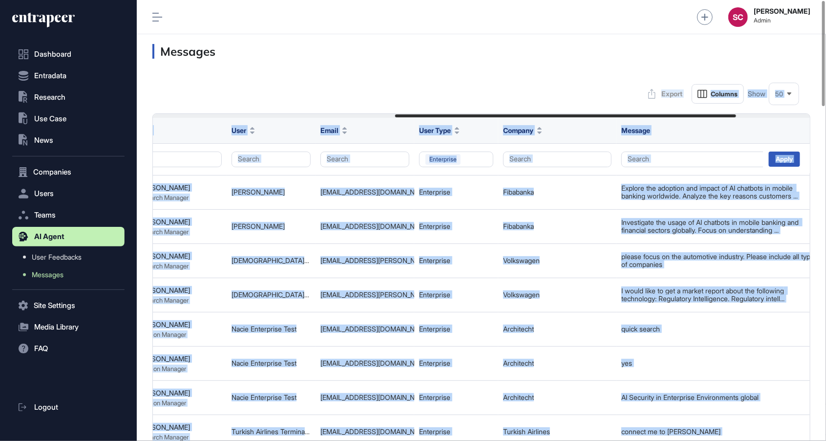 This screenshot has width=826, height=441. What do you see at coordinates (717, 94) in the screenshot?
I see `button: Columns` at bounding box center [717, 94].